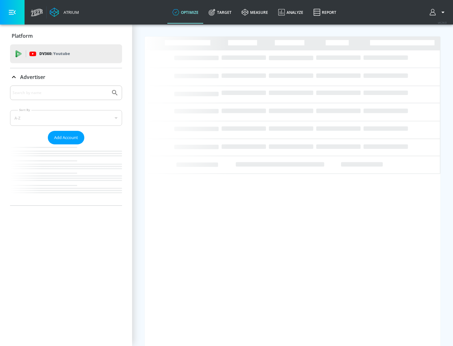  I want to click on a: Report, so click(325, 12).